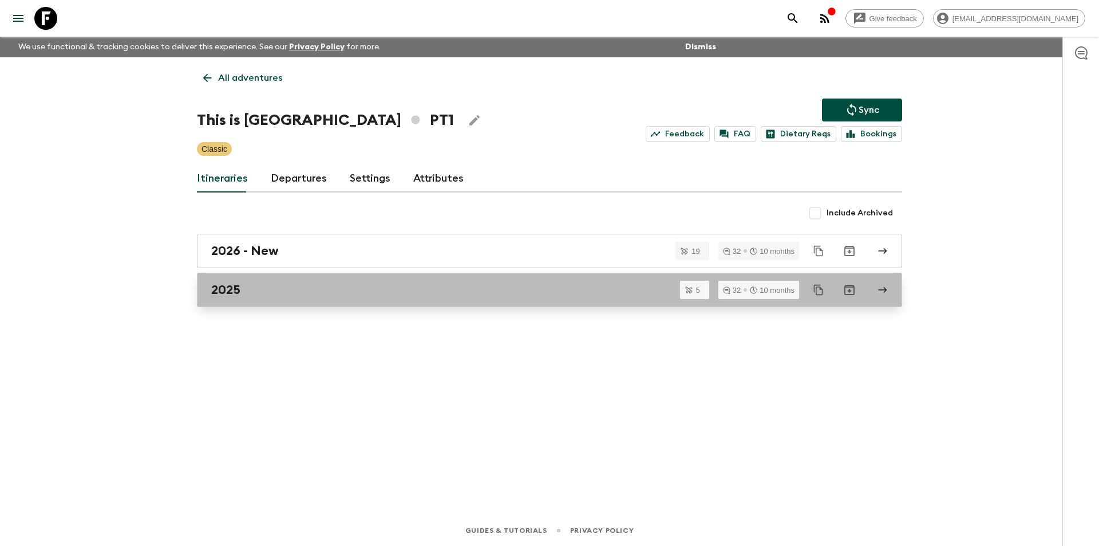 This screenshot has width=1099, height=546. Describe the element at coordinates (862, 110) in the screenshot. I see `button: Sync adventure departures to the booking engine` at that location.